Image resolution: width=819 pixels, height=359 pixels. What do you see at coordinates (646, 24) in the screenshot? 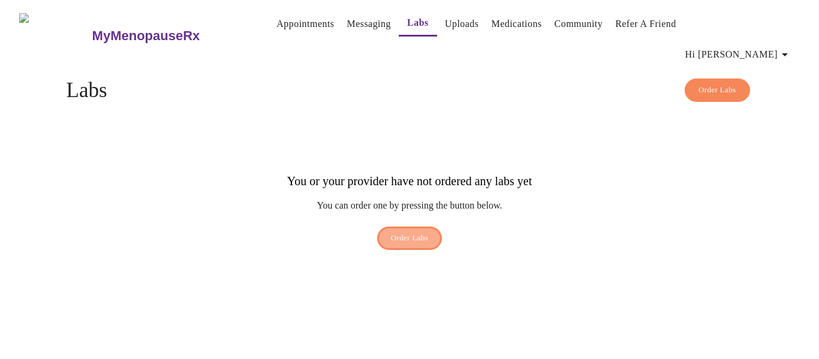
I see `a: Refer a Friend` at bounding box center [646, 24].